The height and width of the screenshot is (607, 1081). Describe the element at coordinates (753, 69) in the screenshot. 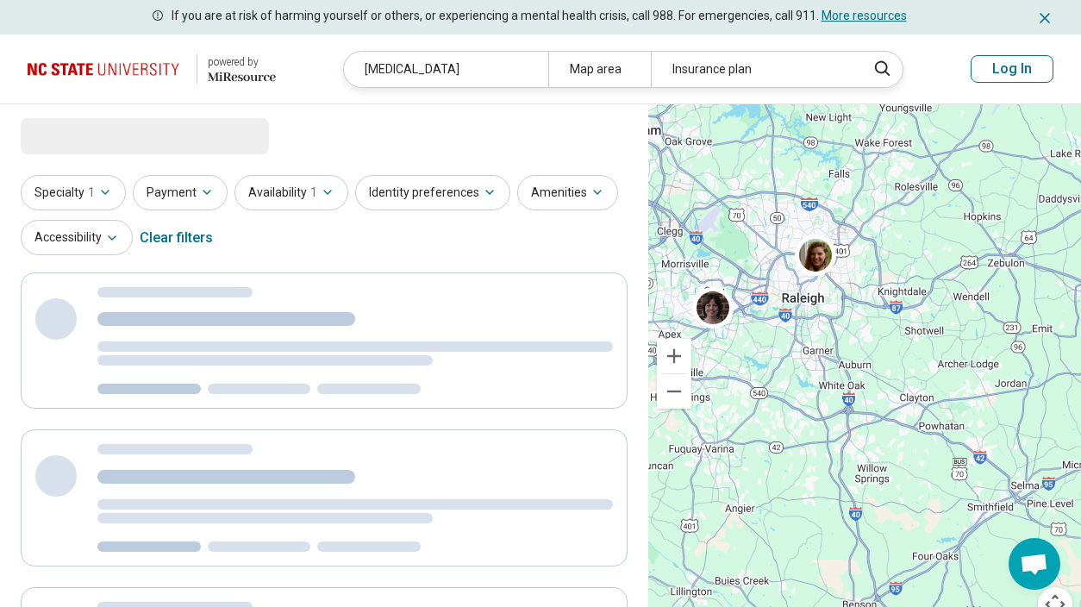

I see `div: Insurance plan` at that location.